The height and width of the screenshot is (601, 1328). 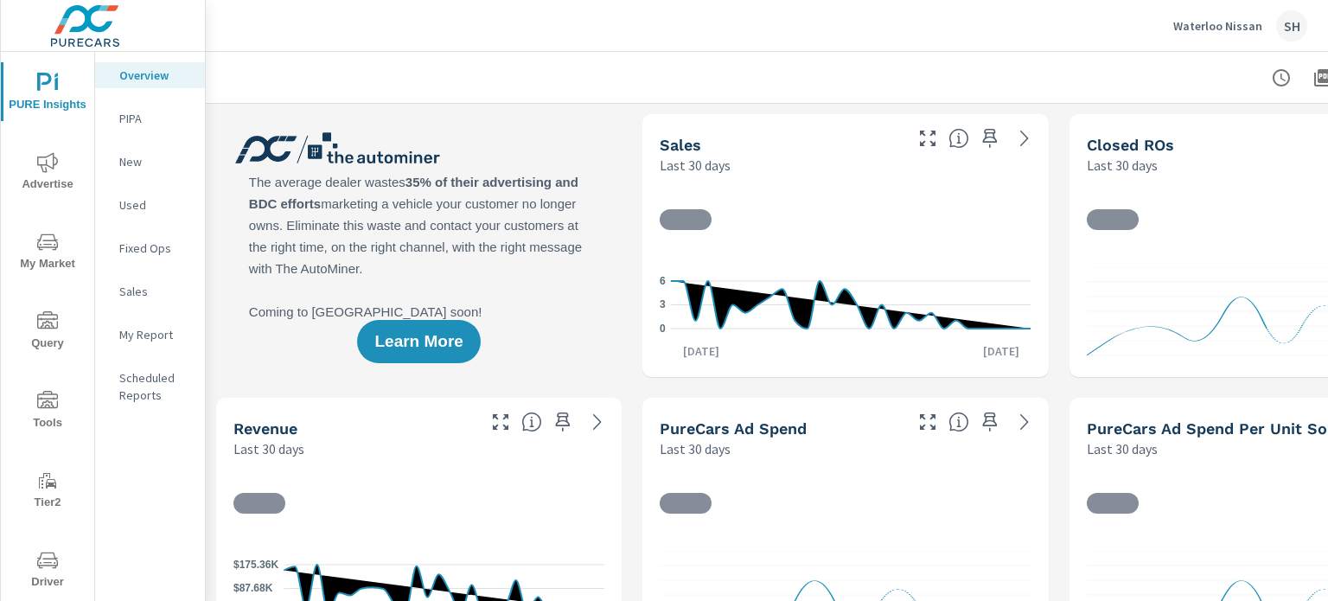 I want to click on text: $87.68K, so click(x=253, y=589).